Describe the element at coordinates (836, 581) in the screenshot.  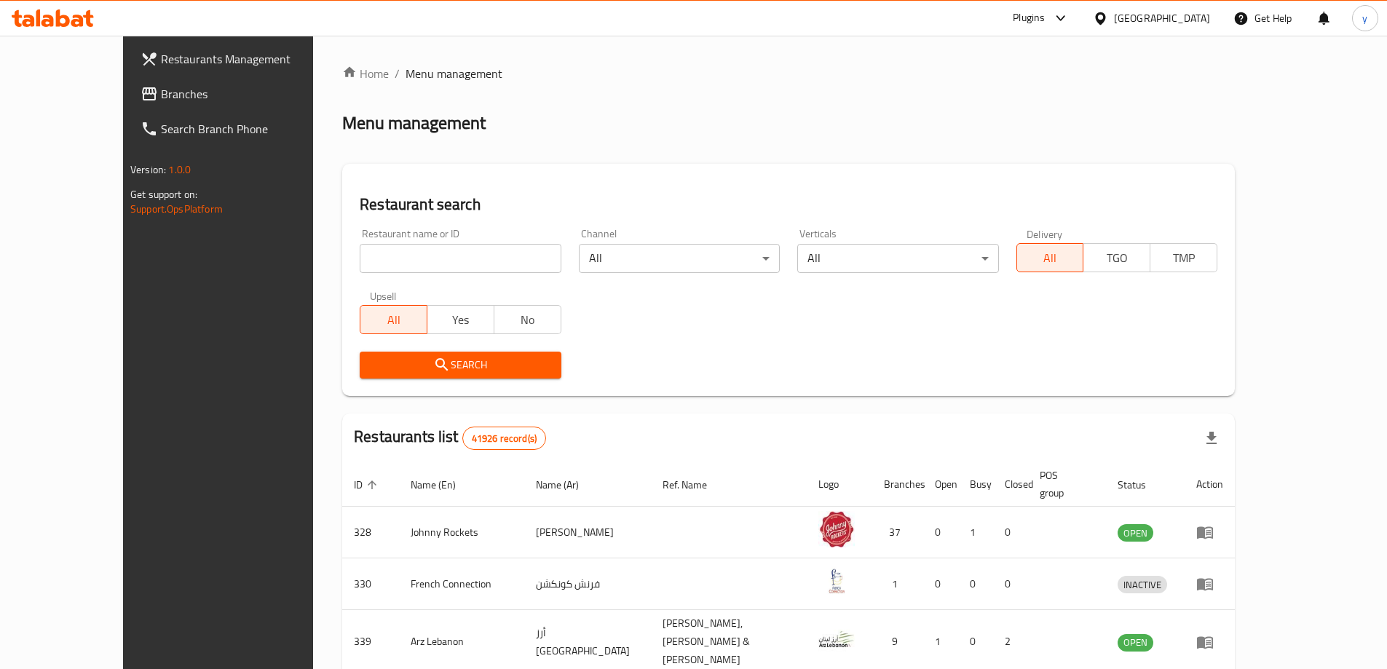
I see `img: French Connection` at that location.